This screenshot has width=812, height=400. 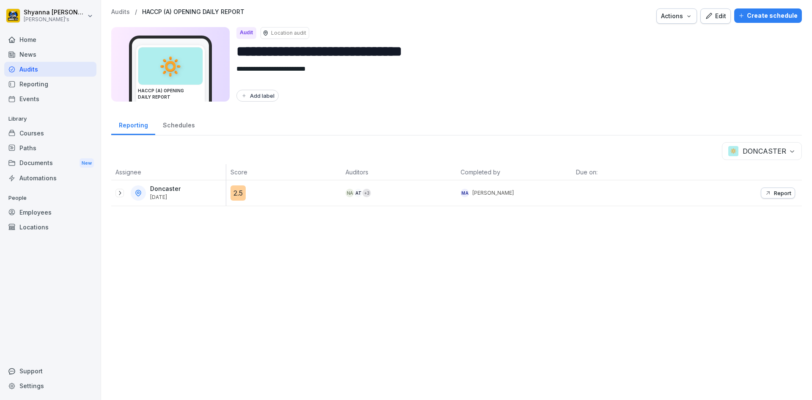 What do you see at coordinates (465, 193) in the screenshot?
I see `div: MA` at bounding box center [465, 193].